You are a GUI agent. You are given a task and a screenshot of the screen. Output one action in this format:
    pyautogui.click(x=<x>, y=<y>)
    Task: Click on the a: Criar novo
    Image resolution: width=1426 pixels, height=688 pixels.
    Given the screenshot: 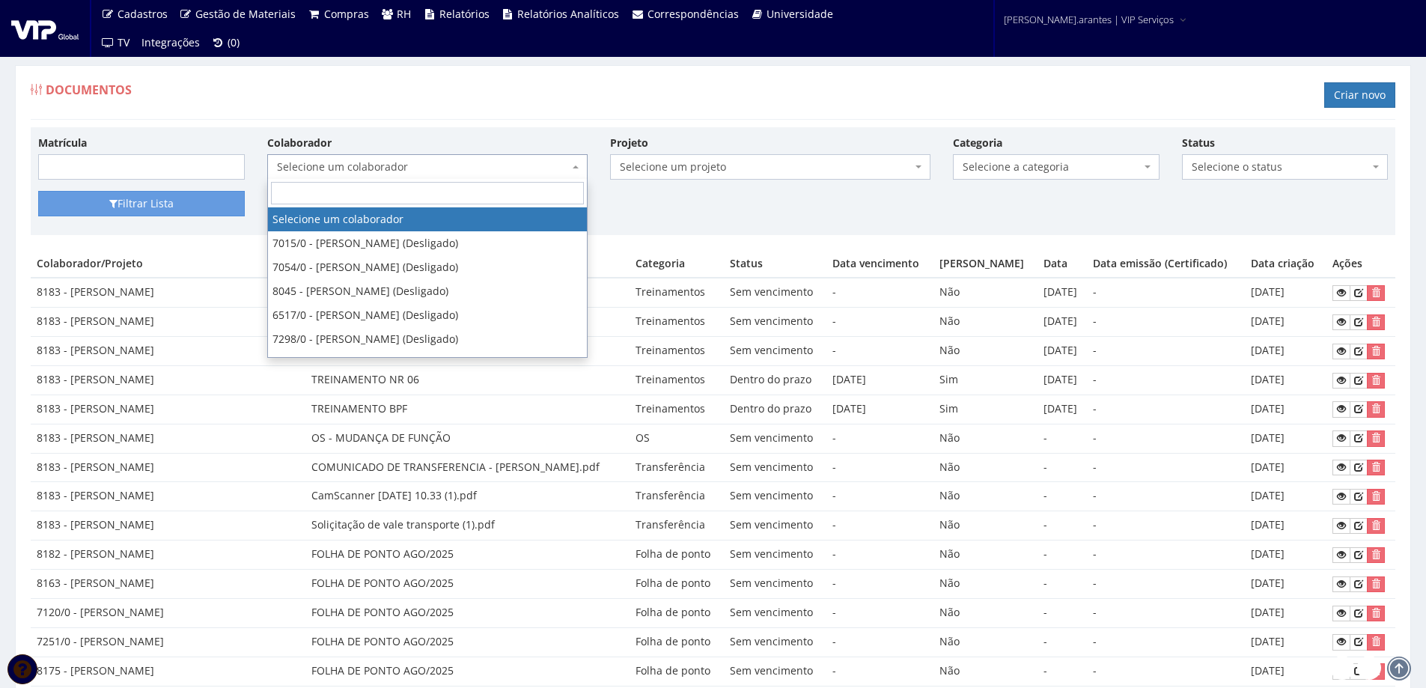 What is the action you would take?
    pyautogui.click(x=1359, y=95)
    